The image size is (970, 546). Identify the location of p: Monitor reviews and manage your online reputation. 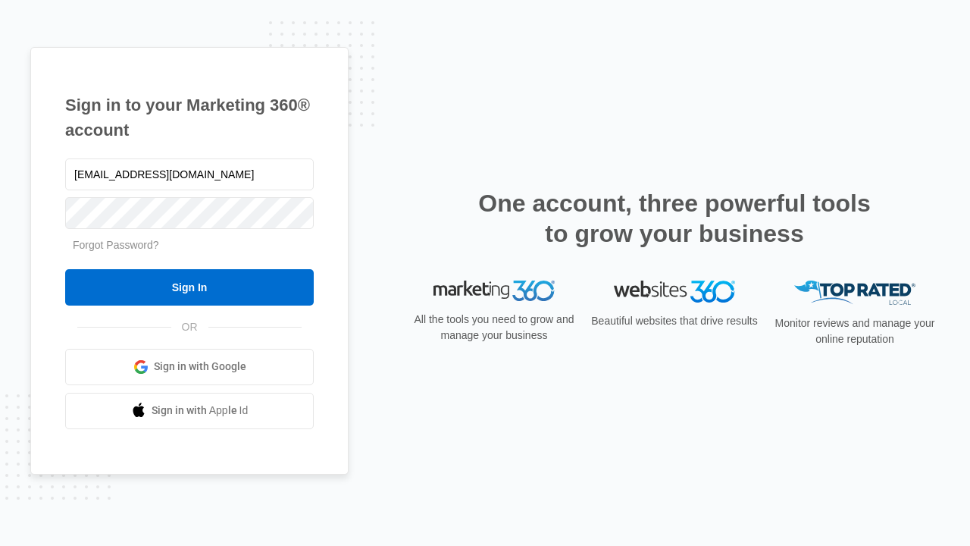
(855, 331).